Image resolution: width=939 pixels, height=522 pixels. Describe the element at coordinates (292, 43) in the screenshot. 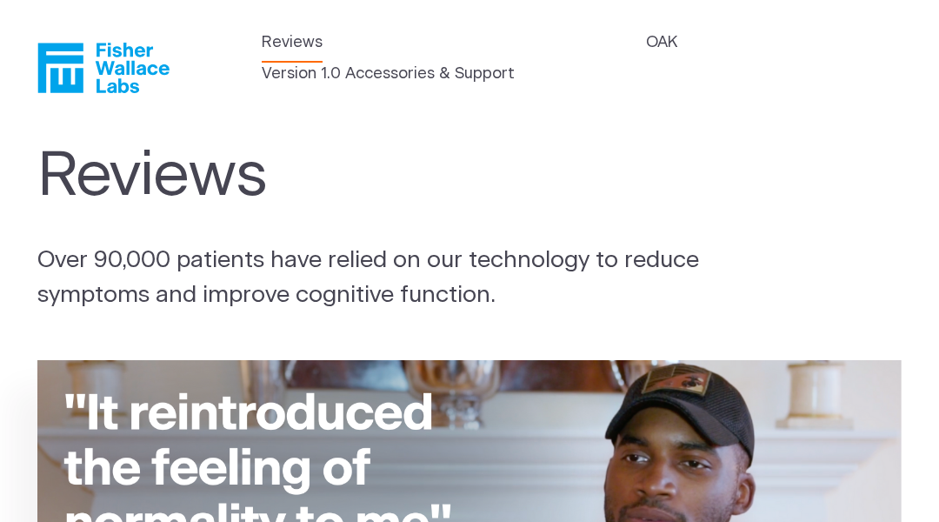

I see `a: Reviews` at that location.